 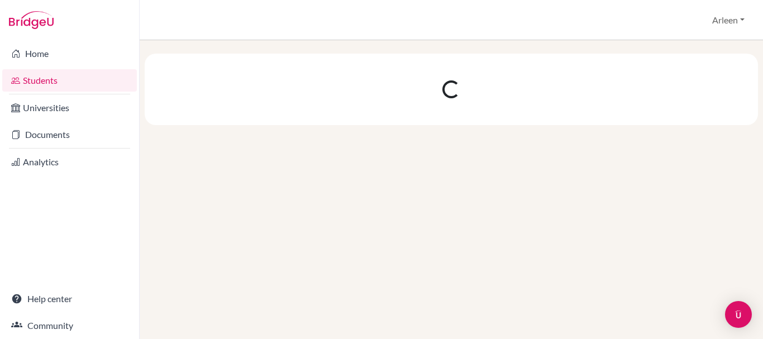 I want to click on a: Universities, so click(x=69, y=108).